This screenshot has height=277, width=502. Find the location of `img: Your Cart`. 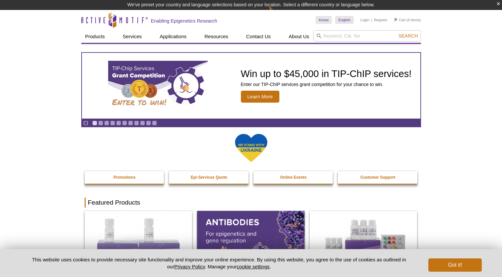

img: Your Cart is located at coordinates (396, 20).